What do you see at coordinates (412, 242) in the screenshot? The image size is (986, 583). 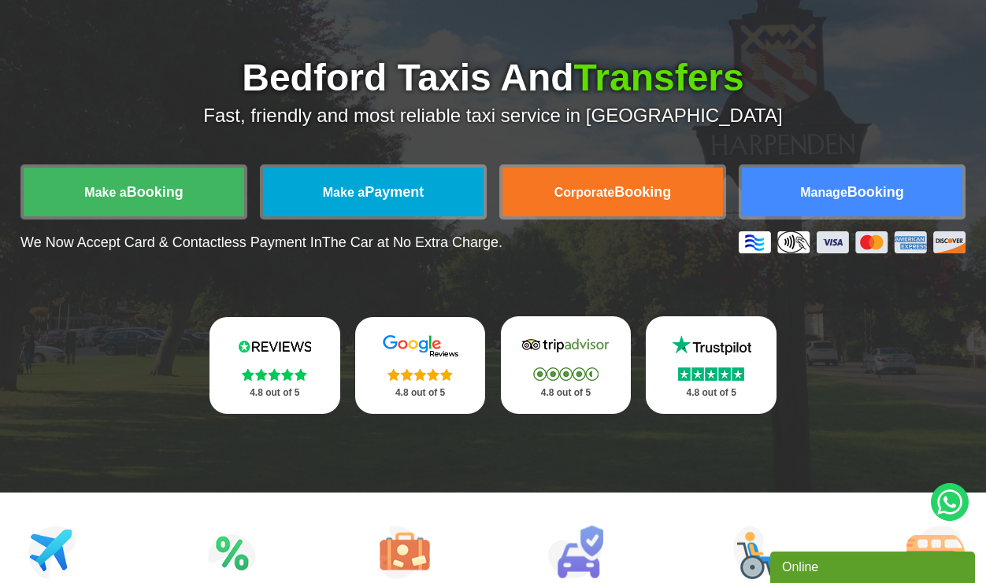 I see `span: The Car at No Extra Charge.` at bounding box center [412, 242].